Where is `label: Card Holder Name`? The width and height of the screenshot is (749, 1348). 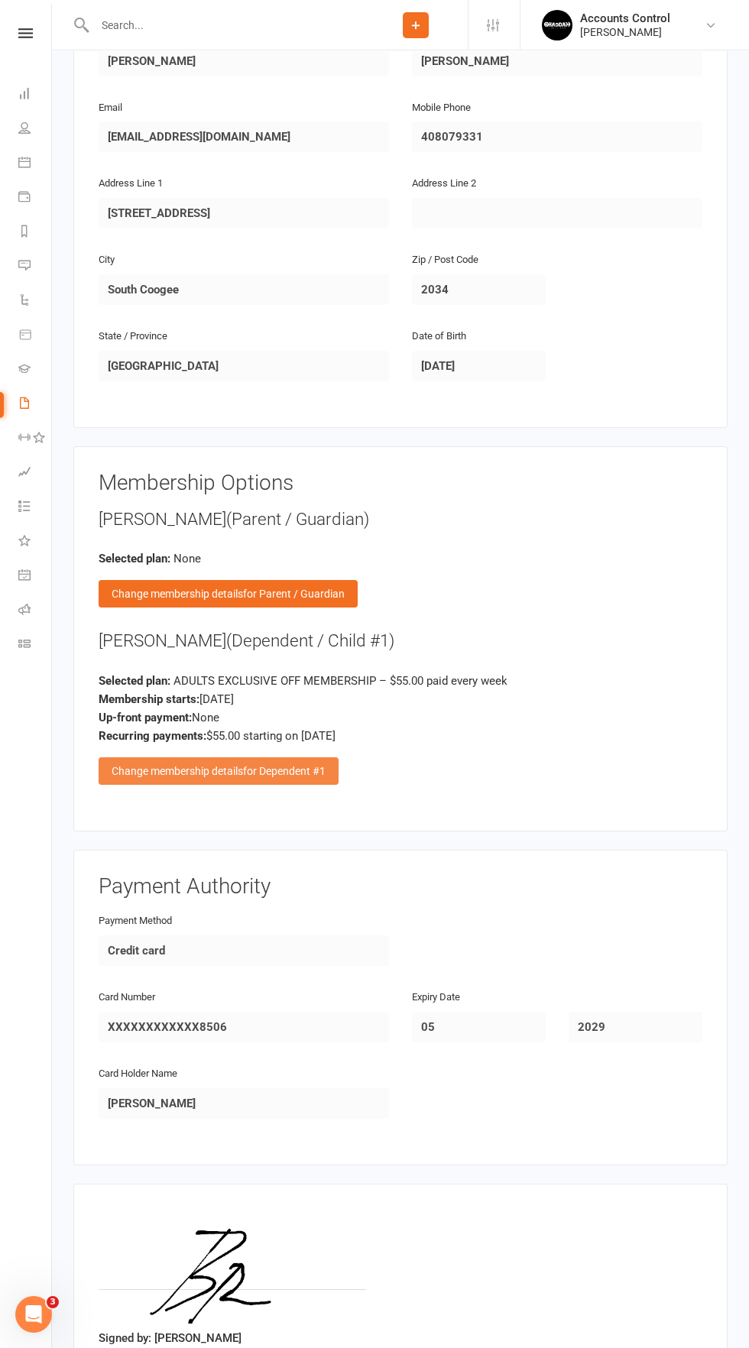
label: Card Holder Name is located at coordinates (138, 1073).